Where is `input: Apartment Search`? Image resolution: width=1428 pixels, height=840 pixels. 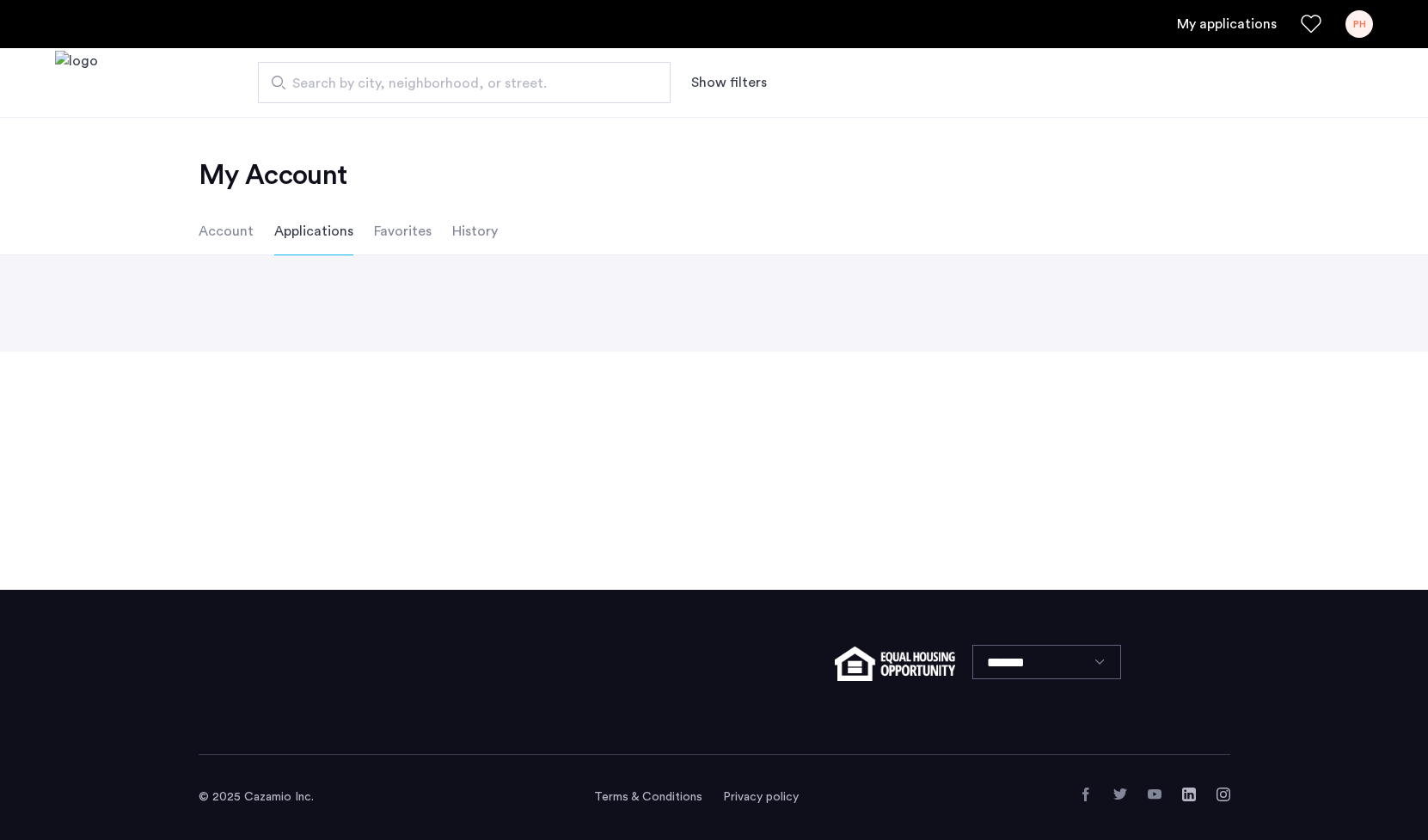 input: Apartment Search is located at coordinates (464, 83).